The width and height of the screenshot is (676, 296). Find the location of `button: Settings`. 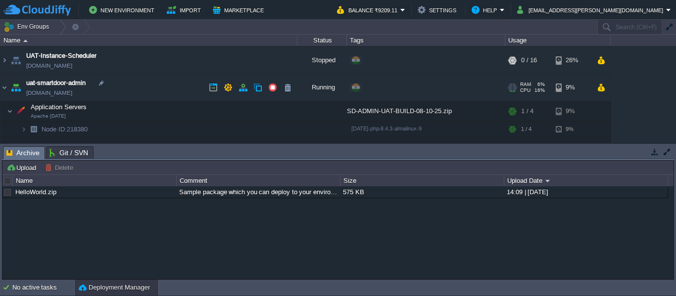

button: Settings is located at coordinates (438, 10).